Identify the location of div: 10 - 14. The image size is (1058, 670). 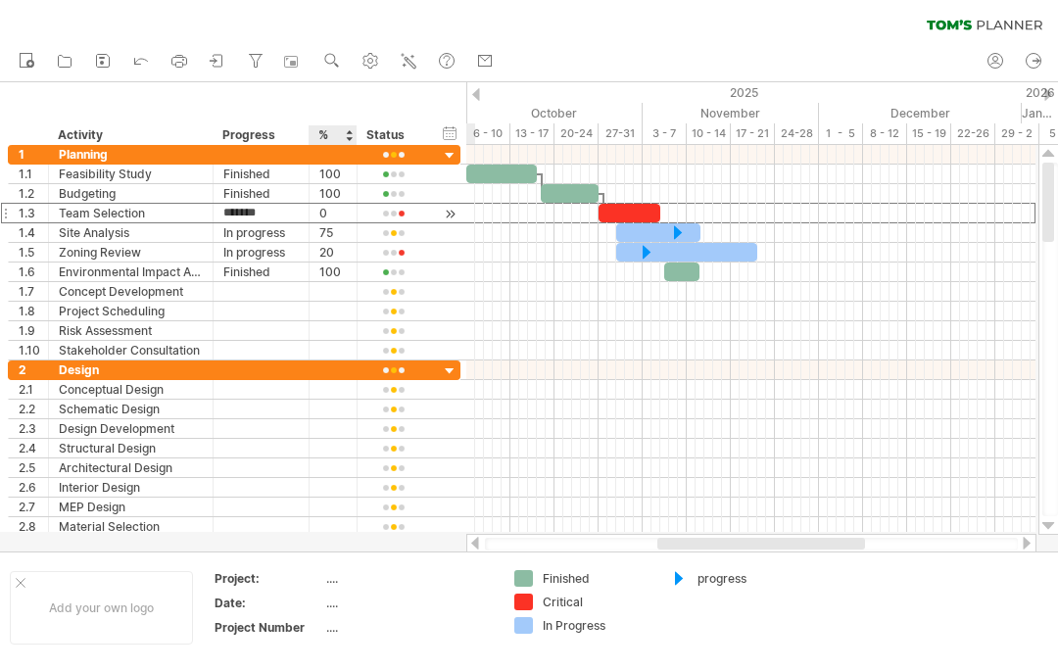
(708, 133).